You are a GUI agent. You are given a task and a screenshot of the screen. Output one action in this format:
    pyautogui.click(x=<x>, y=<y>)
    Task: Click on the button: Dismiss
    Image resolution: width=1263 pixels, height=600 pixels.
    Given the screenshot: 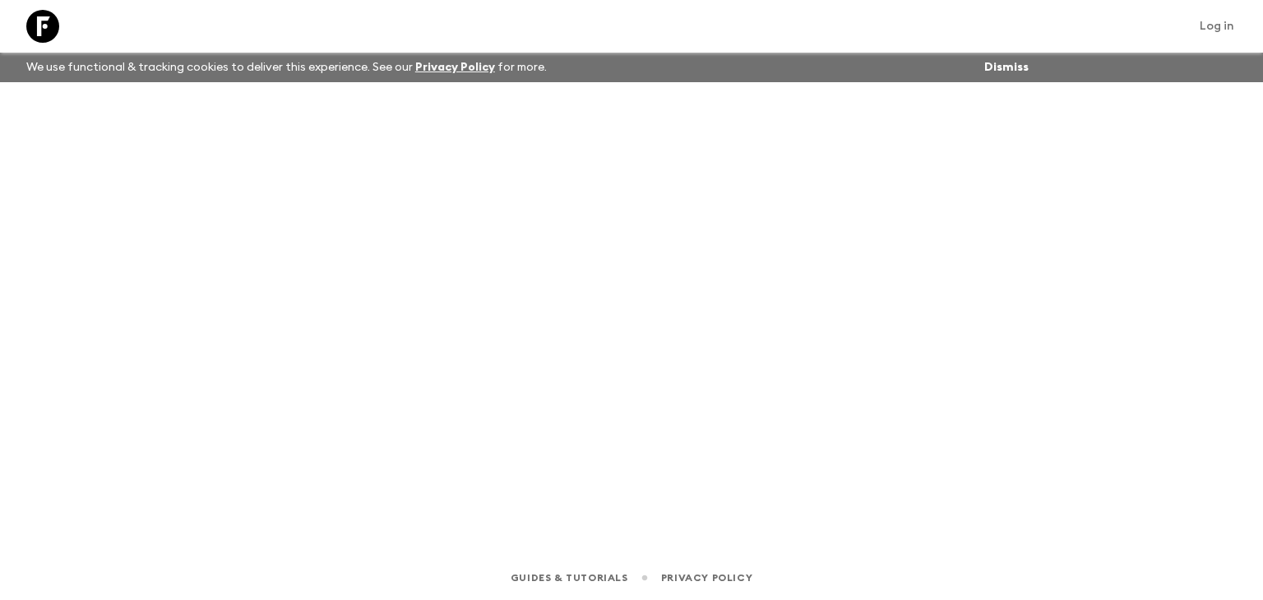 What is the action you would take?
    pyautogui.click(x=1006, y=67)
    